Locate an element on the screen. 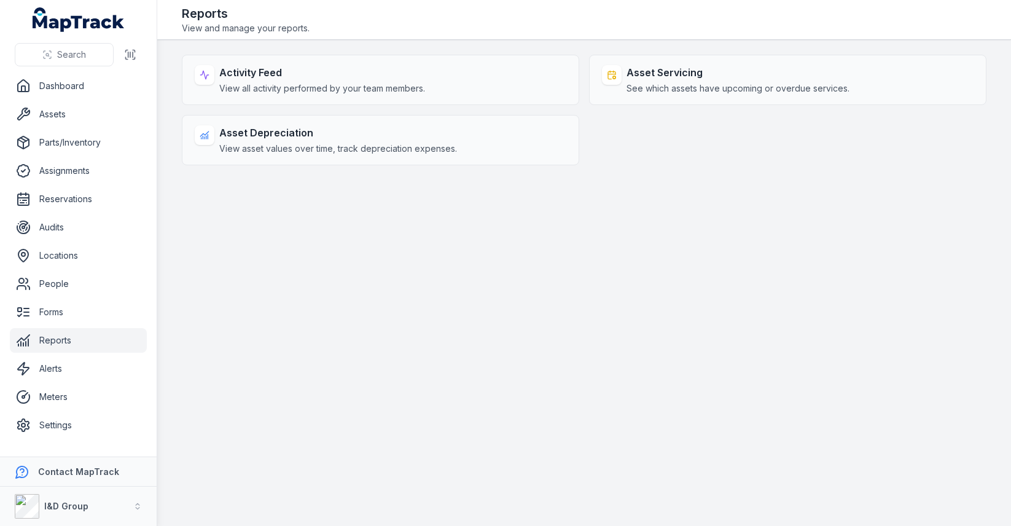 The width and height of the screenshot is (1011, 526). a: Activity FeedView all activity performed by your team members. is located at coordinates (380, 80).